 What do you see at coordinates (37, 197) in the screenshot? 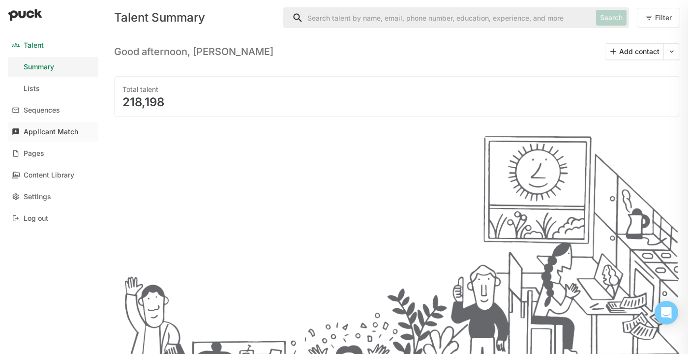
I see `div: Settings` at bounding box center [37, 197].